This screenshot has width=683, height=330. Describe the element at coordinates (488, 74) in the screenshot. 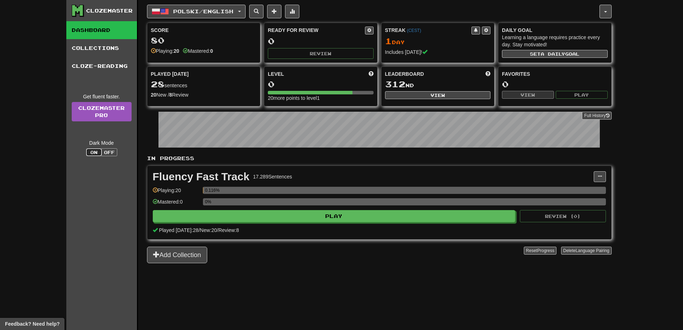

I see `span: This week in points, UTC` at that location.